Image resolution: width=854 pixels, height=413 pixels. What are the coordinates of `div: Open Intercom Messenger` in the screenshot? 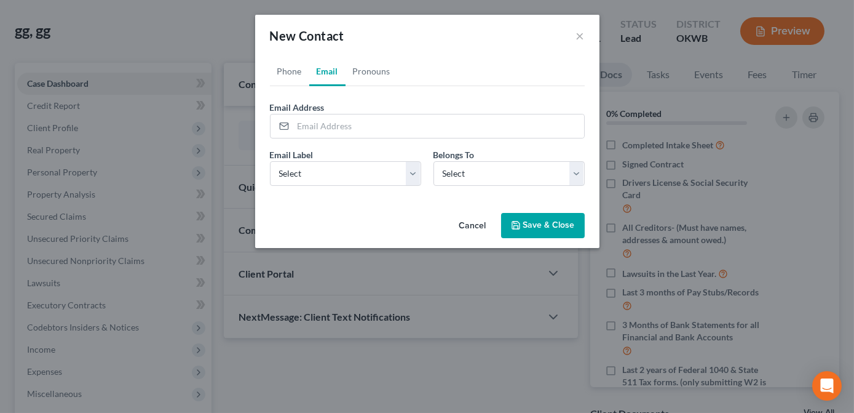 It's located at (827, 386).